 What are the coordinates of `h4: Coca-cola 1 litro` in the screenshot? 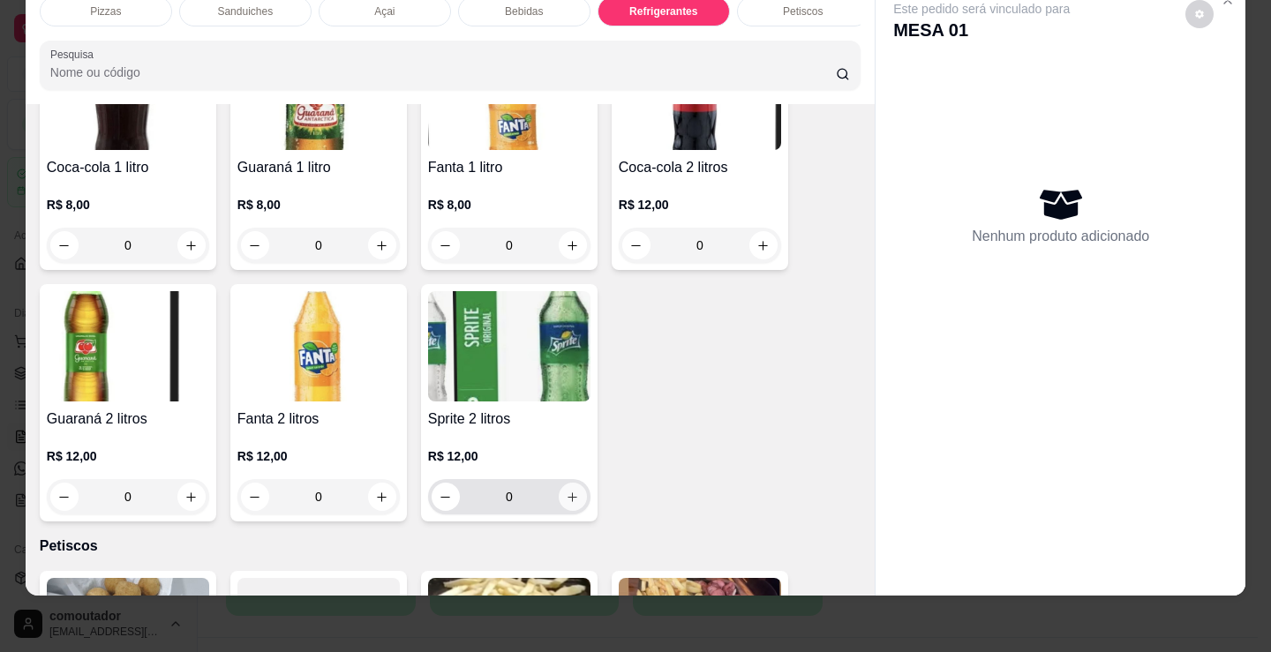 It's located at (128, 168).